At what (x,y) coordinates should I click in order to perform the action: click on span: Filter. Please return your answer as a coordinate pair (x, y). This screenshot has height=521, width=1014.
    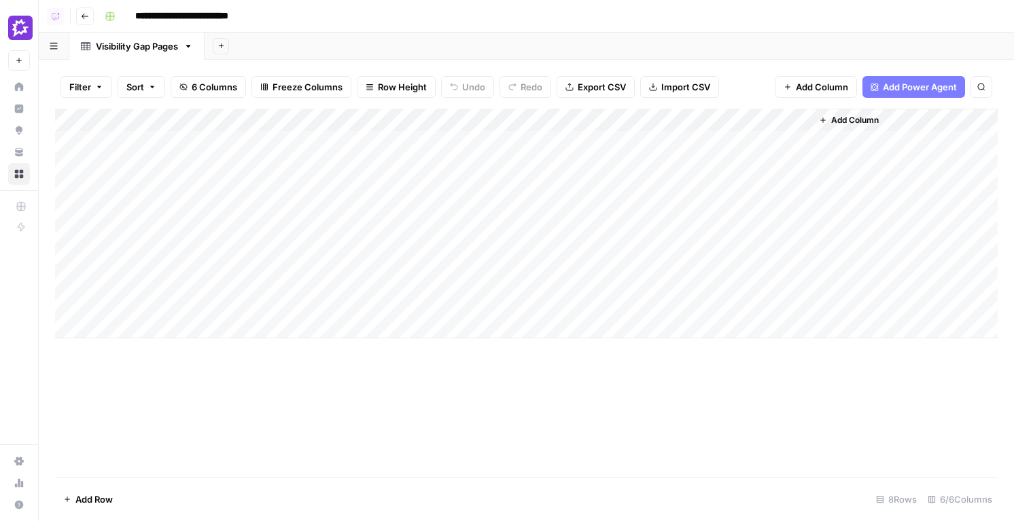
    Looking at the image, I should click on (80, 87).